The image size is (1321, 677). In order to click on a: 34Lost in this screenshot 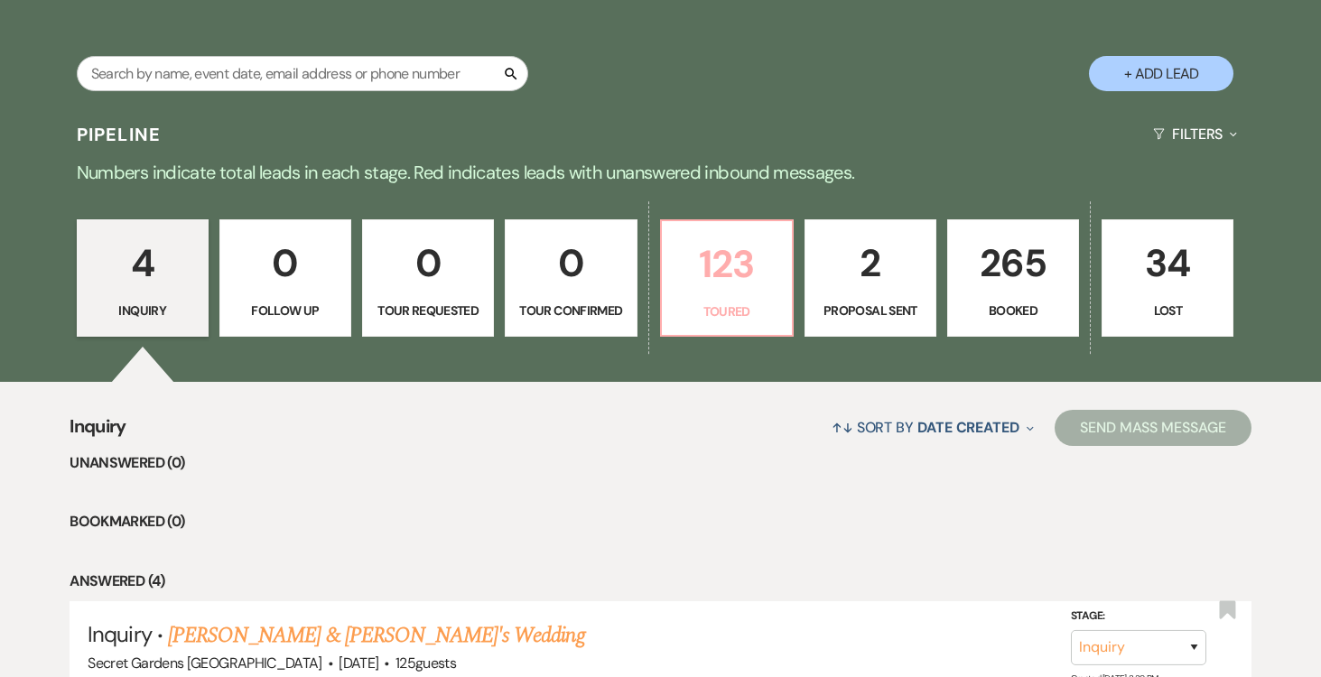, I will do `click(1168, 278)`.